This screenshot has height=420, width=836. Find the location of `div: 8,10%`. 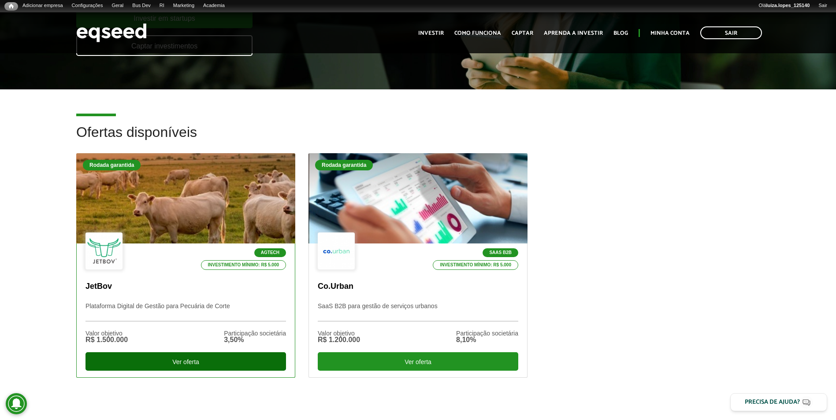

div: 8,10% is located at coordinates (487, 340).